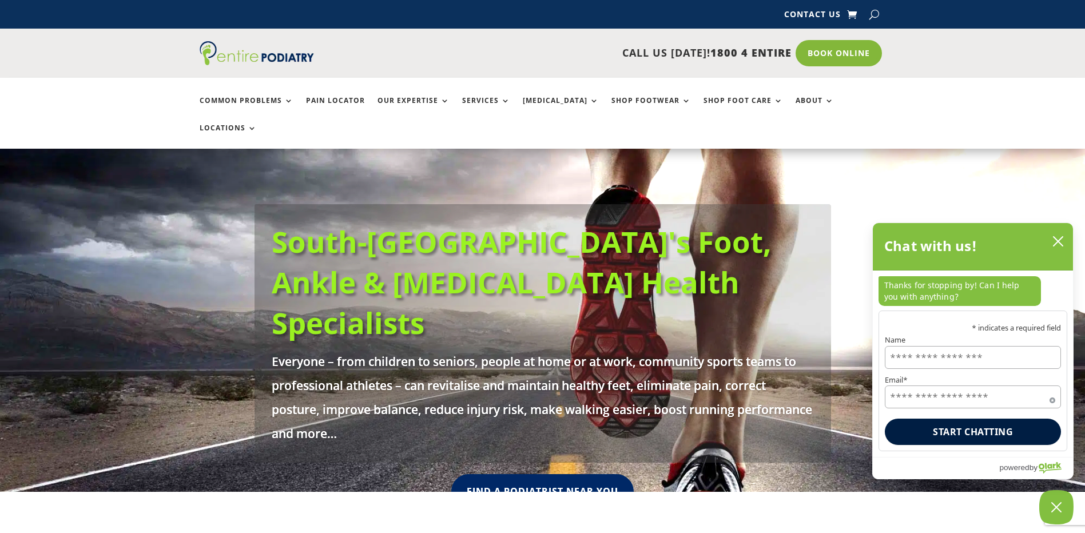  What do you see at coordinates (1036, 468) in the screenshot?
I see `a: Powered by Olark` at bounding box center [1036, 468].